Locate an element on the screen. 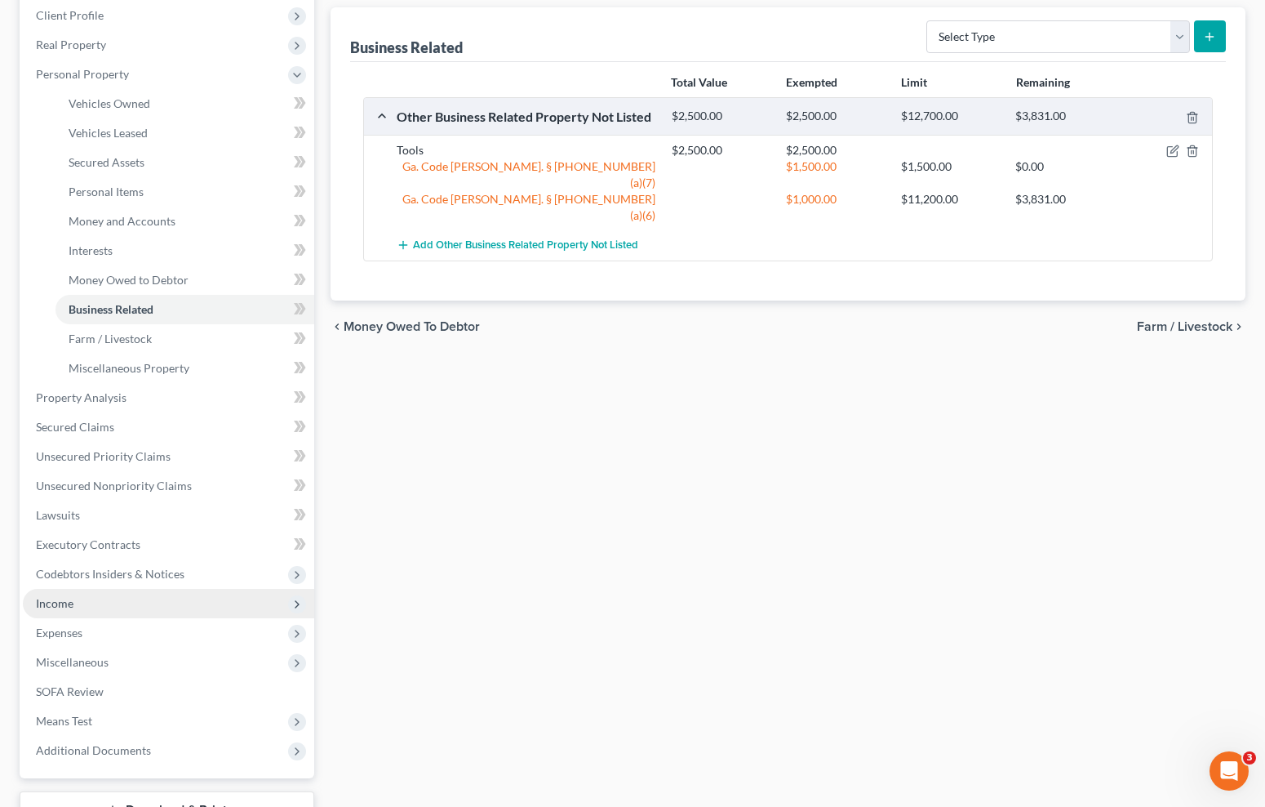  span: Codebtors Insiders & Notices is located at coordinates (110, 573).